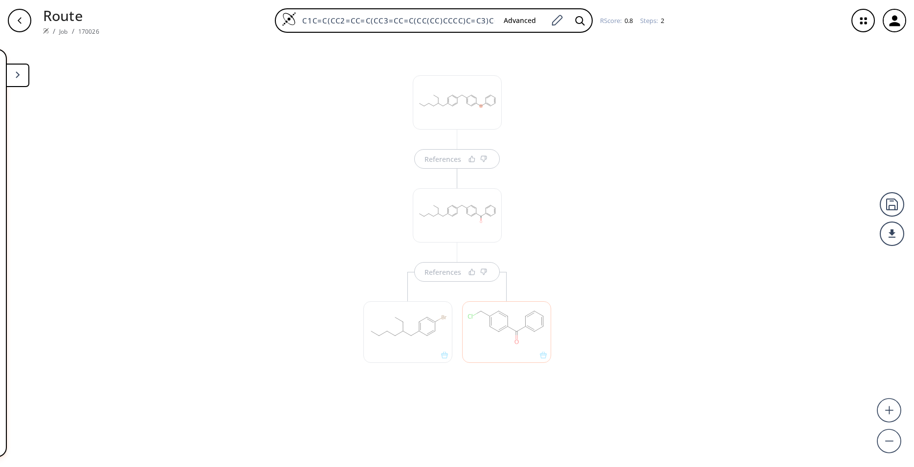 This screenshot has width=914, height=467. Describe the element at coordinates (662, 21) in the screenshot. I see `span: 2` at that location.